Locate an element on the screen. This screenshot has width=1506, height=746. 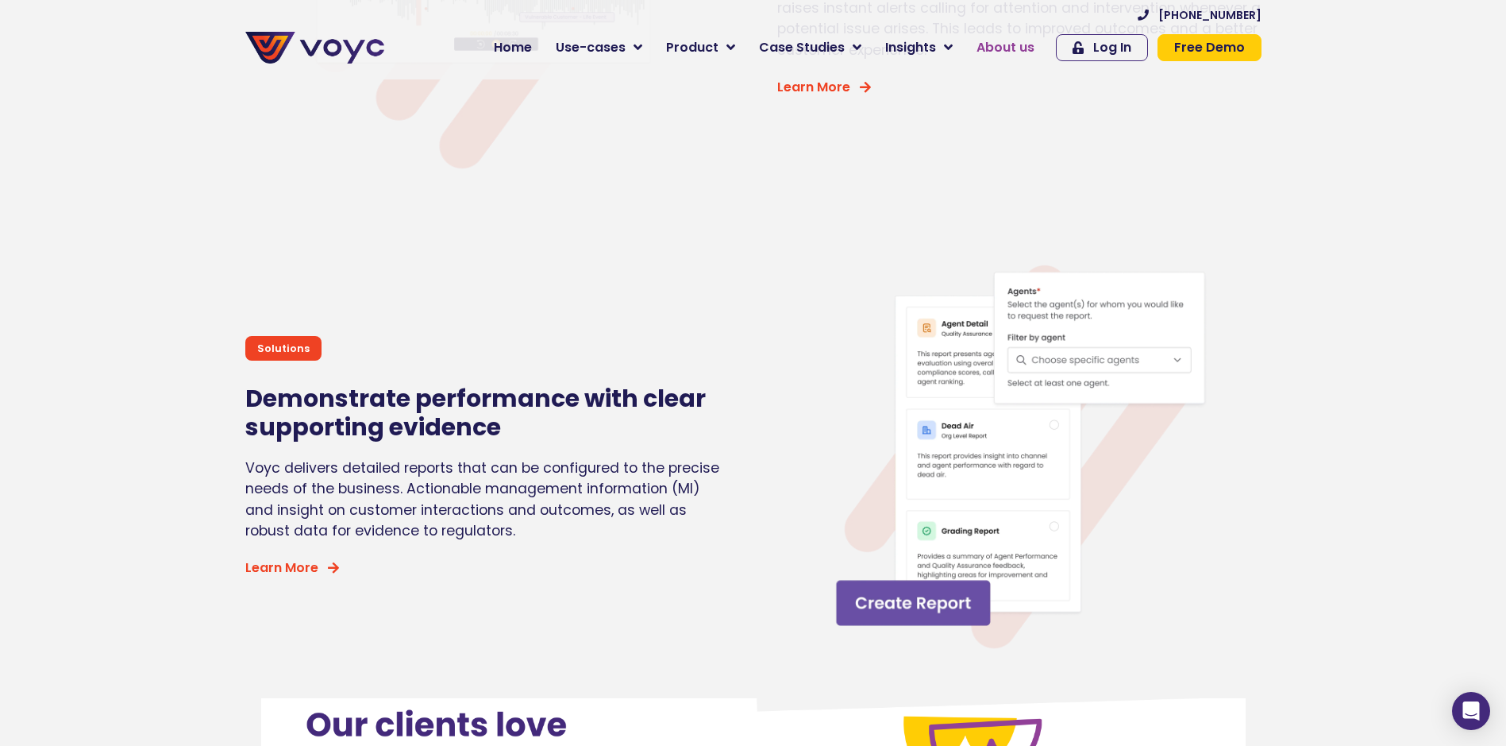
span: Insights is located at coordinates (911, 48).